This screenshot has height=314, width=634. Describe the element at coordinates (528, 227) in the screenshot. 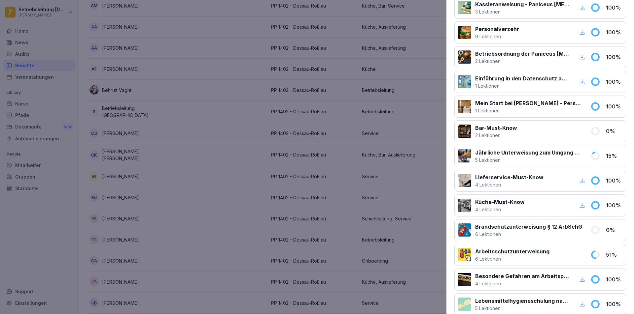

I see `p: Brandschutzunterweisung § 12 ArbSchG` at that location.